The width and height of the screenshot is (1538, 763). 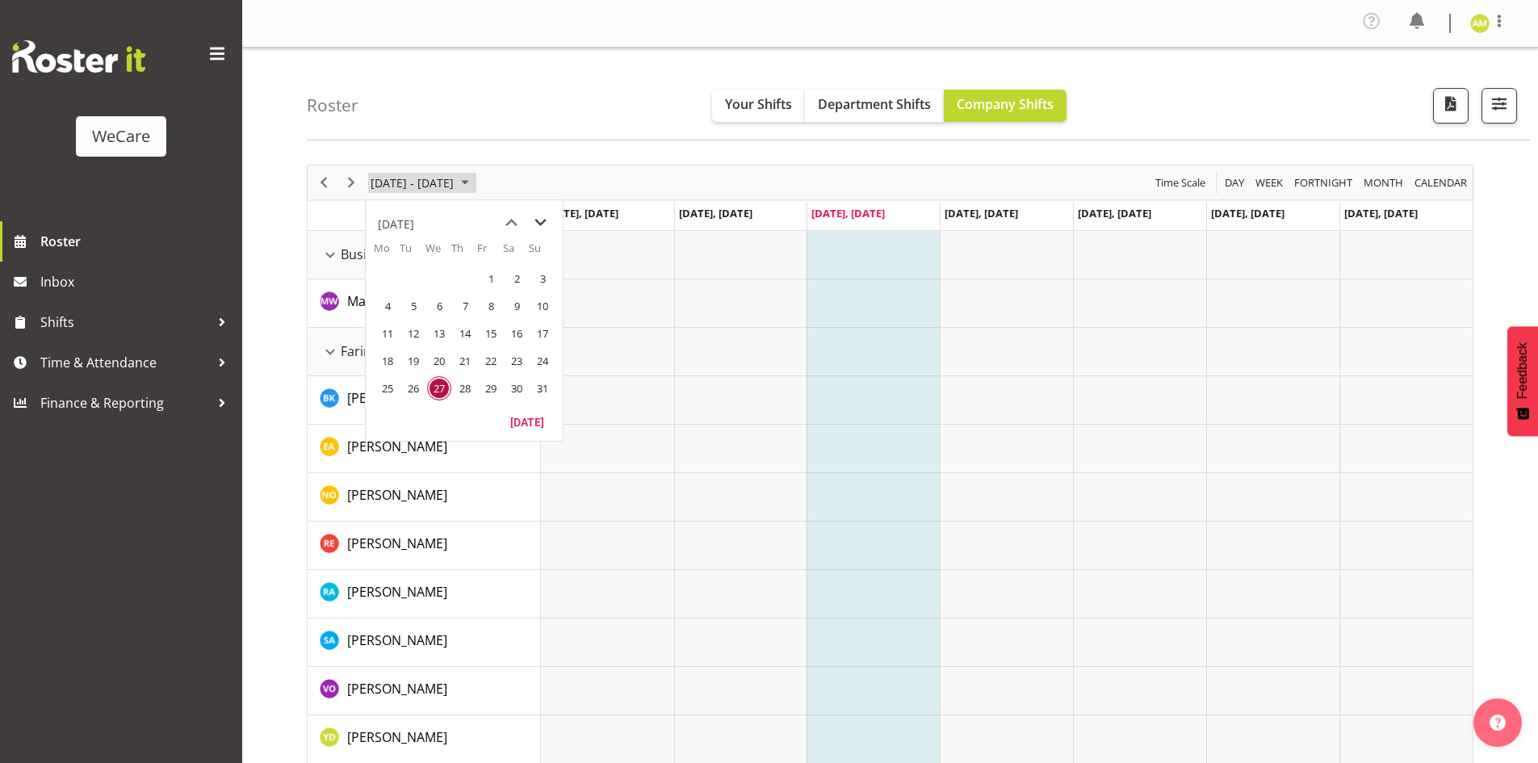 I want to click on span: Saturday, August 2, 2025, so click(x=517, y=279).